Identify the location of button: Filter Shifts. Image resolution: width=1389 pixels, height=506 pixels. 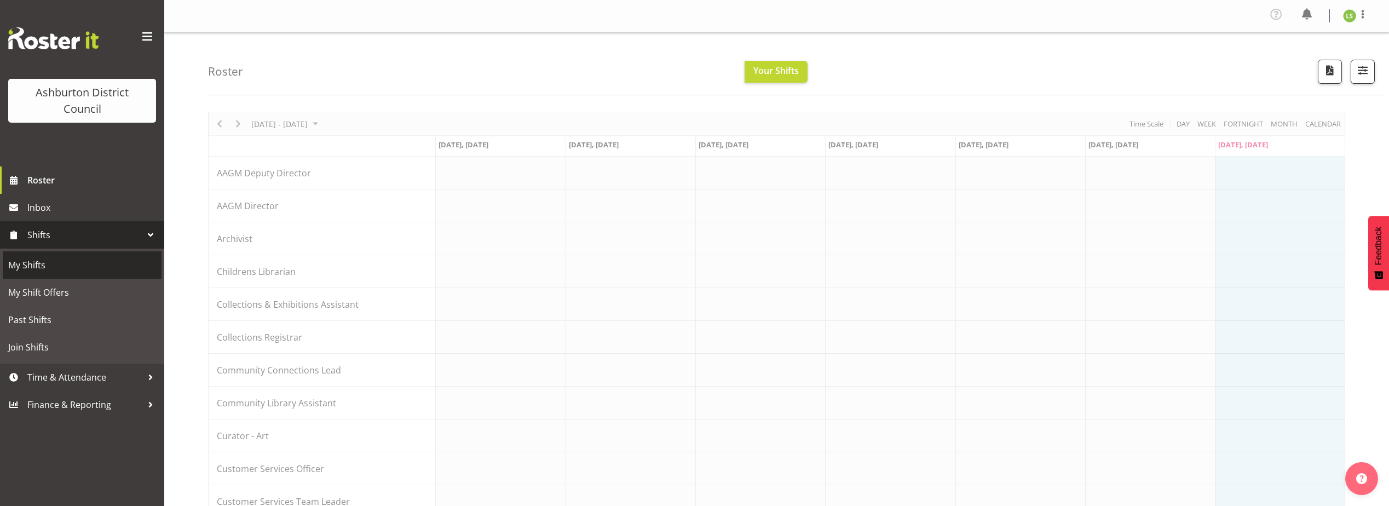
(1362, 72).